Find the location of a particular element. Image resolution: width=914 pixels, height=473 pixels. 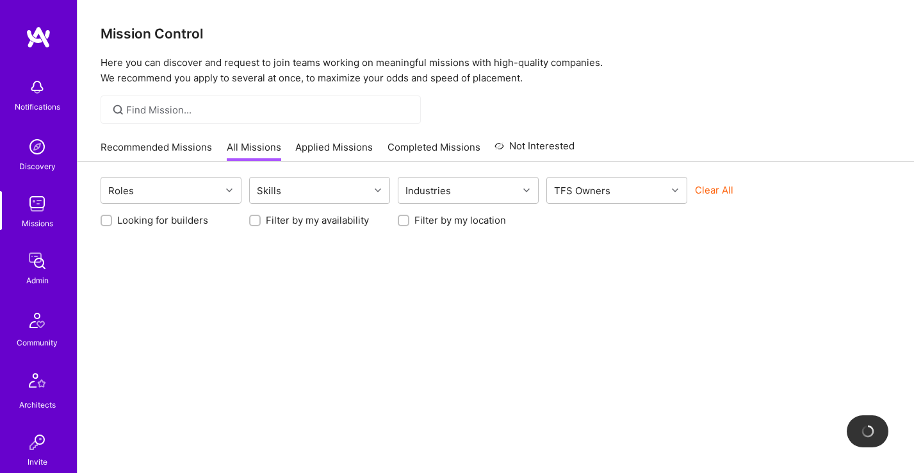

div: TFS Owners is located at coordinates (582, 190).